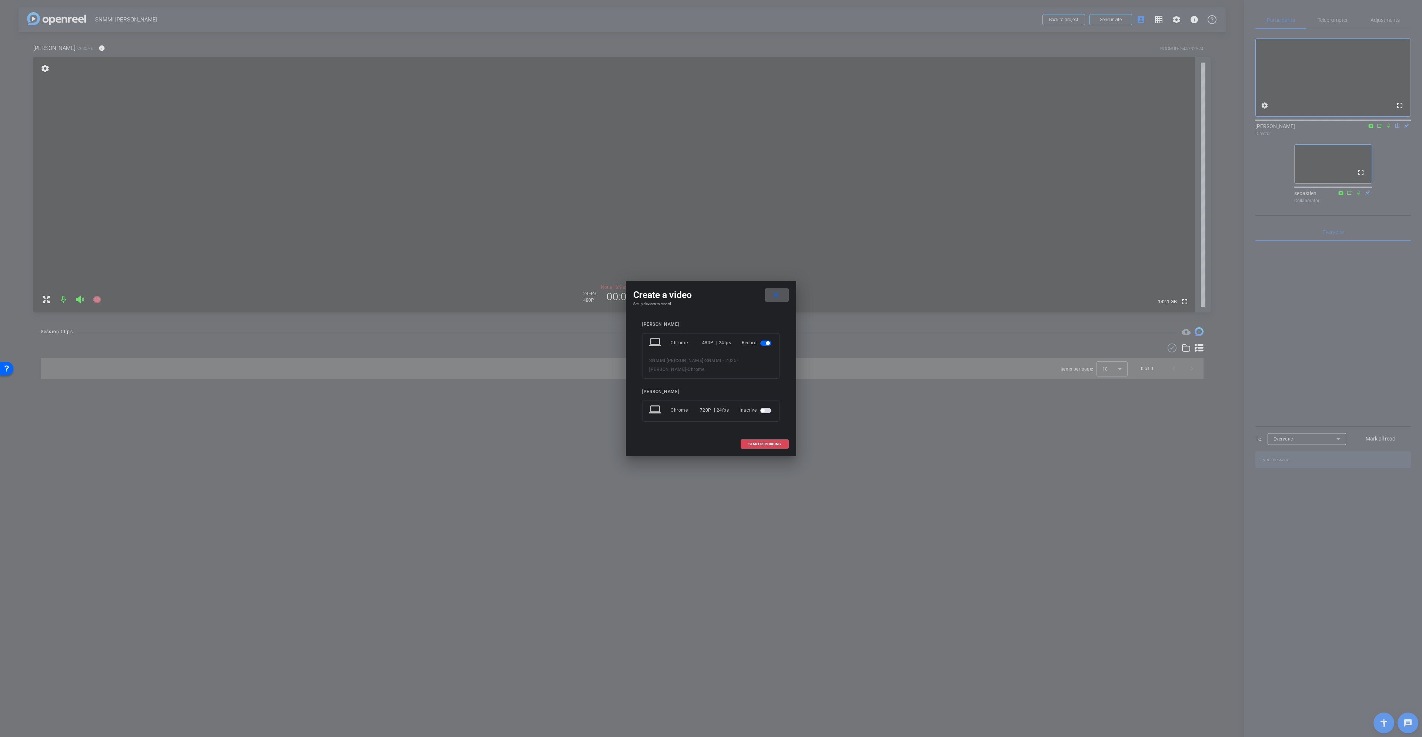 The width and height of the screenshot is (1422, 737). Describe the element at coordinates (775, 295) in the screenshot. I see `mat-icon: close` at that location.